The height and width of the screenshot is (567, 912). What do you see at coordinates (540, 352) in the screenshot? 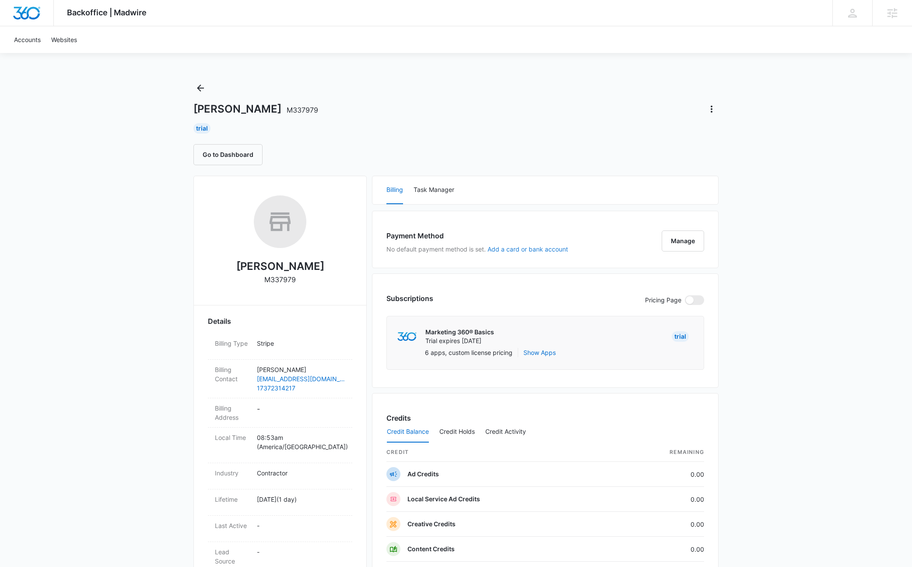
I see `button: Show Apps` at bounding box center [540, 352].